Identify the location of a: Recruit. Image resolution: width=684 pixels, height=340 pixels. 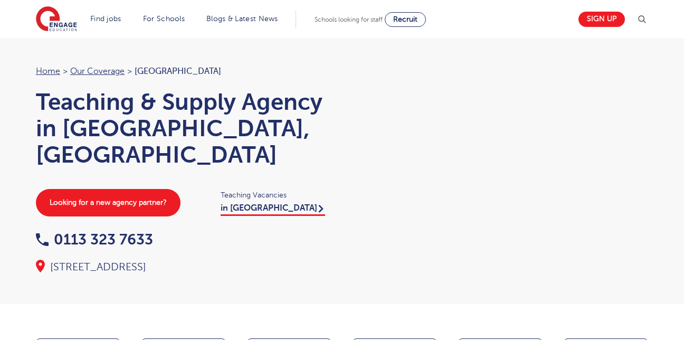
(405, 20).